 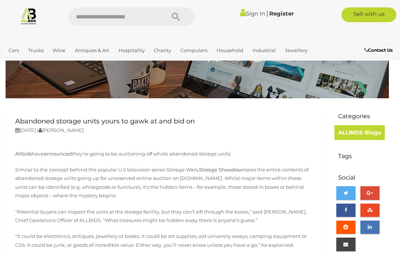 What do you see at coordinates (361, 117) in the screenshot?
I see `h3: Categories` at bounding box center [361, 117].